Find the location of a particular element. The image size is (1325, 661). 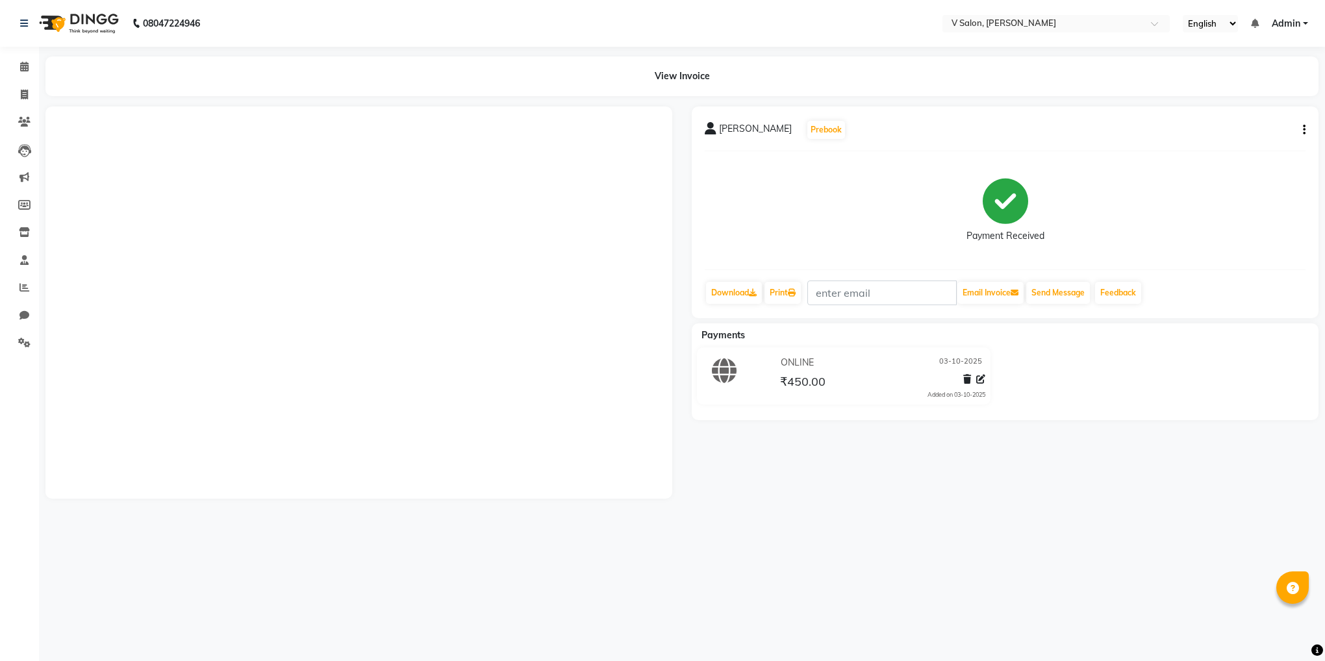

span: ₹450.00 is located at coordinates (803, 383).